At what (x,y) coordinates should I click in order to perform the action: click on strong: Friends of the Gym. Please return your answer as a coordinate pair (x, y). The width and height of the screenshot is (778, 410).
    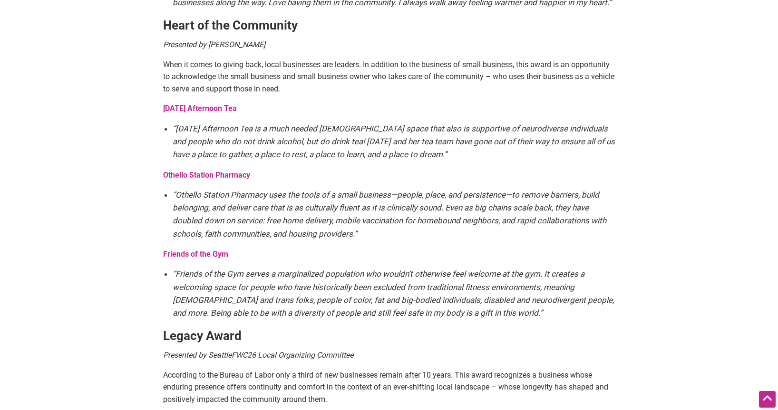
    Looking at the image, I should click on (196, 254).